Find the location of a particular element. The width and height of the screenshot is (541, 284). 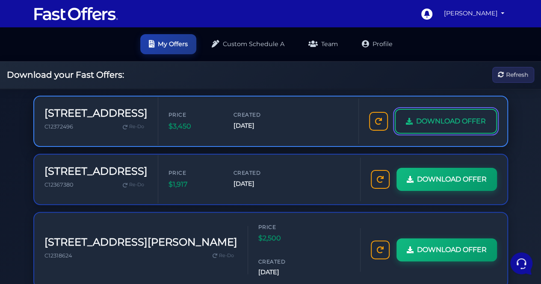

button: Help is located at coordinates (138, 216).